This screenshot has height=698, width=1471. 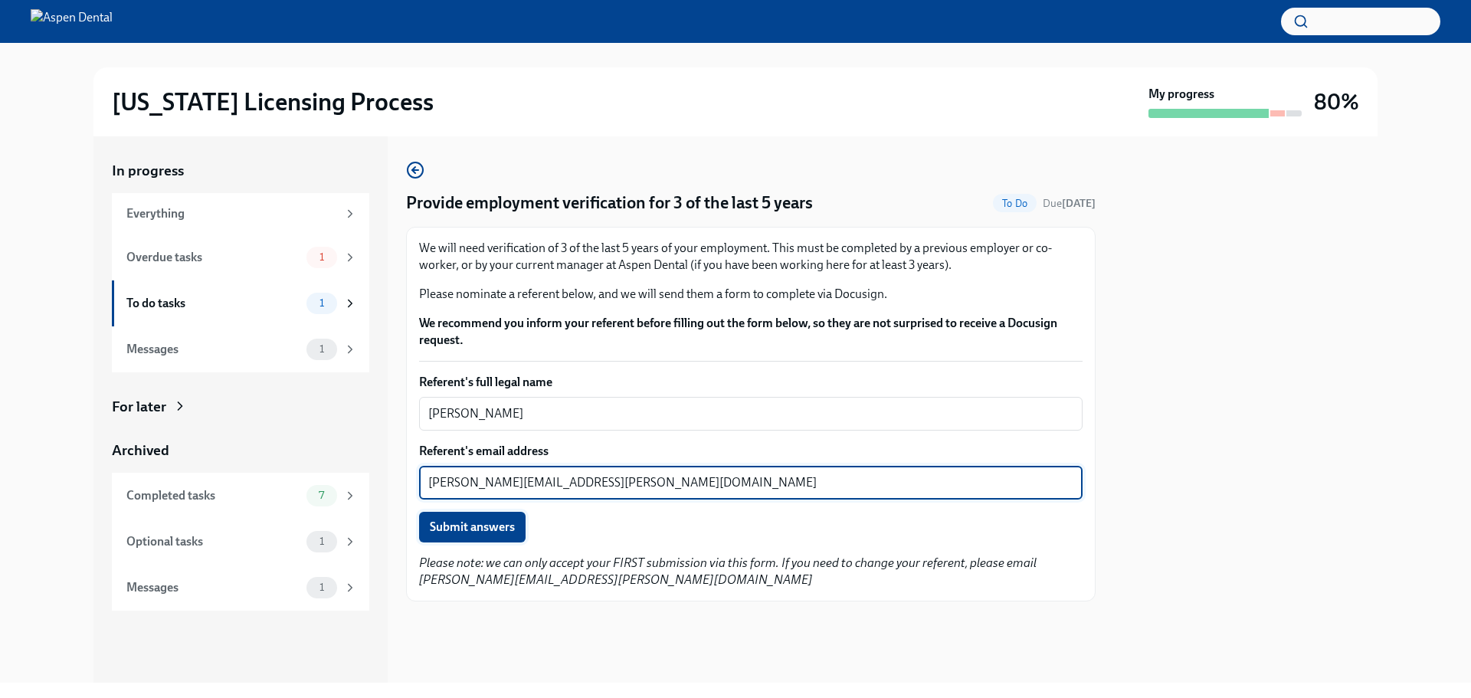 What do you see at coordinates (751, 451) in the screenshot?
I see `label: Referent's email address` at bounding box center [751, 451].